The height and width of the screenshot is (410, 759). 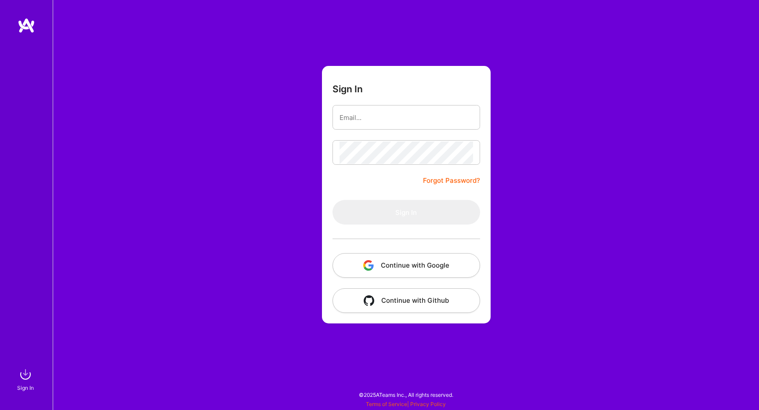 What do you see at coordinates (406, 212) in the screenshot?
I see `button: Sign In` at bounding box center [406, 212].